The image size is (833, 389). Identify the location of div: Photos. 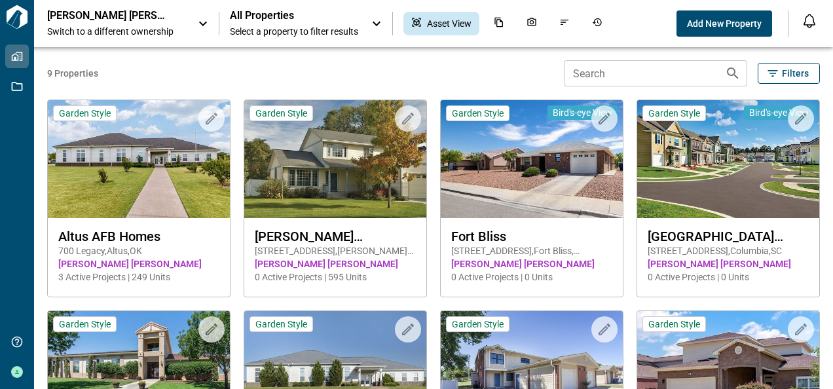
(532, 24).